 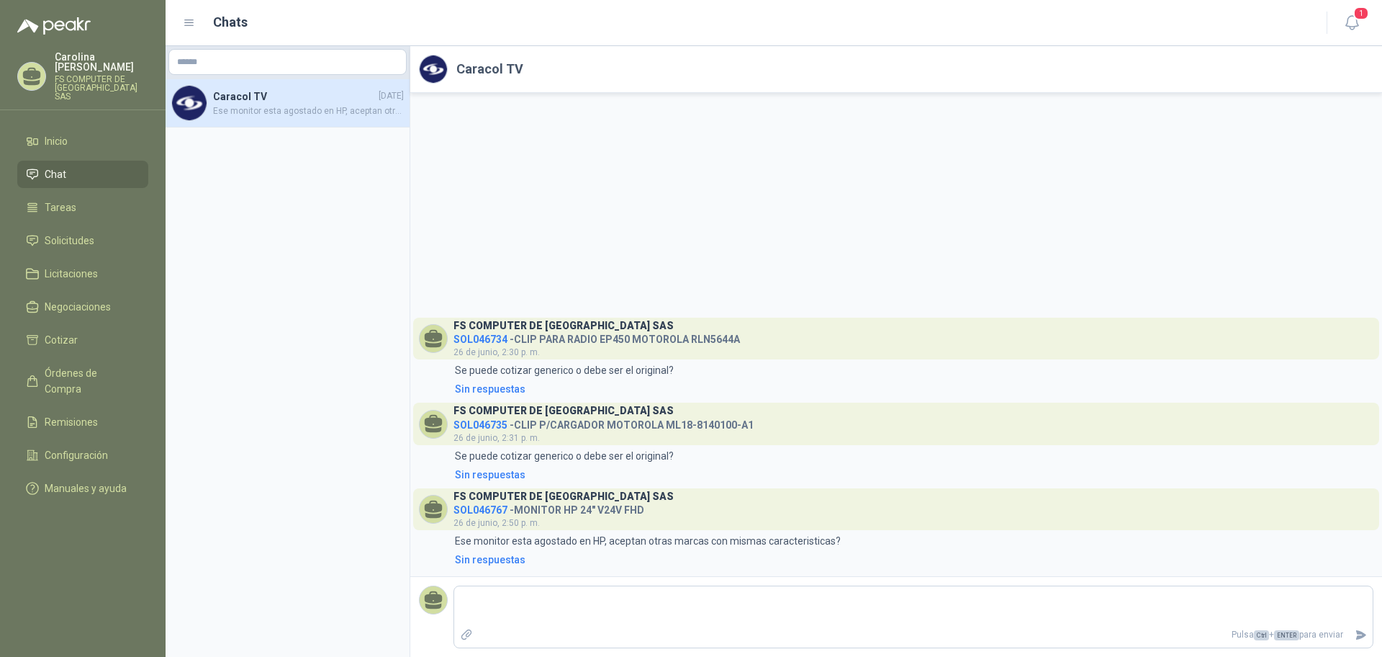 What do you see at coordinates (467, 634) in the screenshot?
I see `label: Adjuntar archivos` at bounding box center [467, 634].